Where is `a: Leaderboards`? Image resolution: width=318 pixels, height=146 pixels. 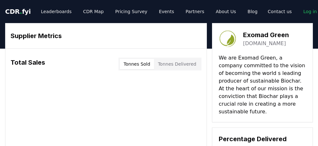
a: Leaderboards is located at coordinates (56, 12).